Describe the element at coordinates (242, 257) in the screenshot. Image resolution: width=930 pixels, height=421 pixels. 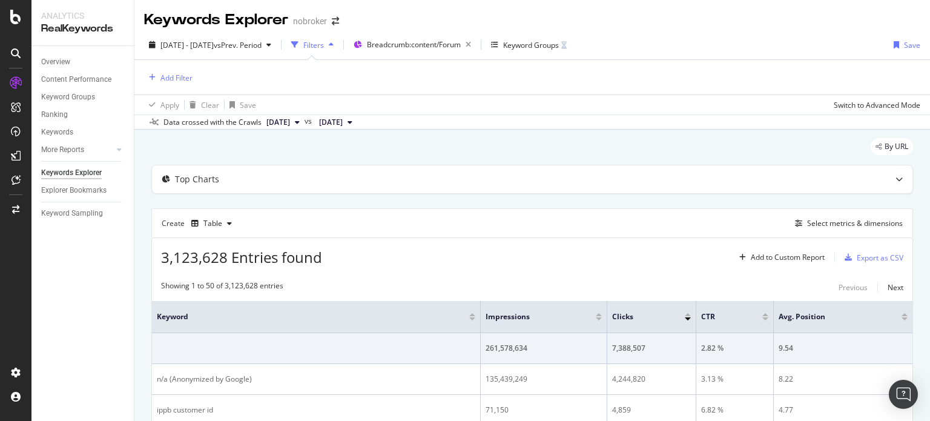
I see `span: 3,123,628 Entries found` at that location.